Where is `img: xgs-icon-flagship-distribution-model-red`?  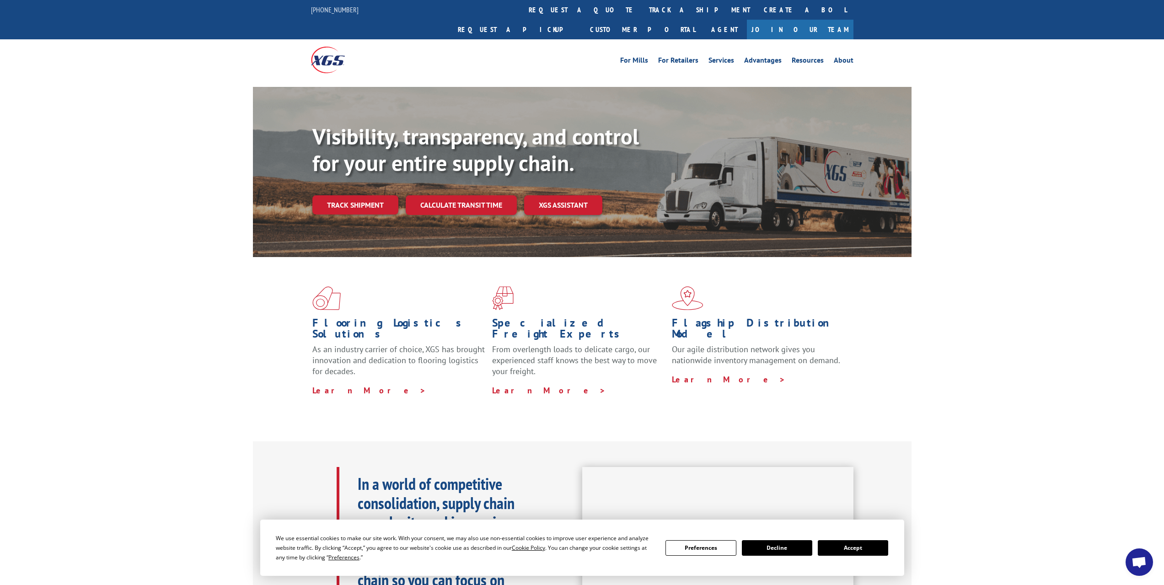
img: xgs-icon-flagship-distribution-model-red is located at coordinates (687, 298).